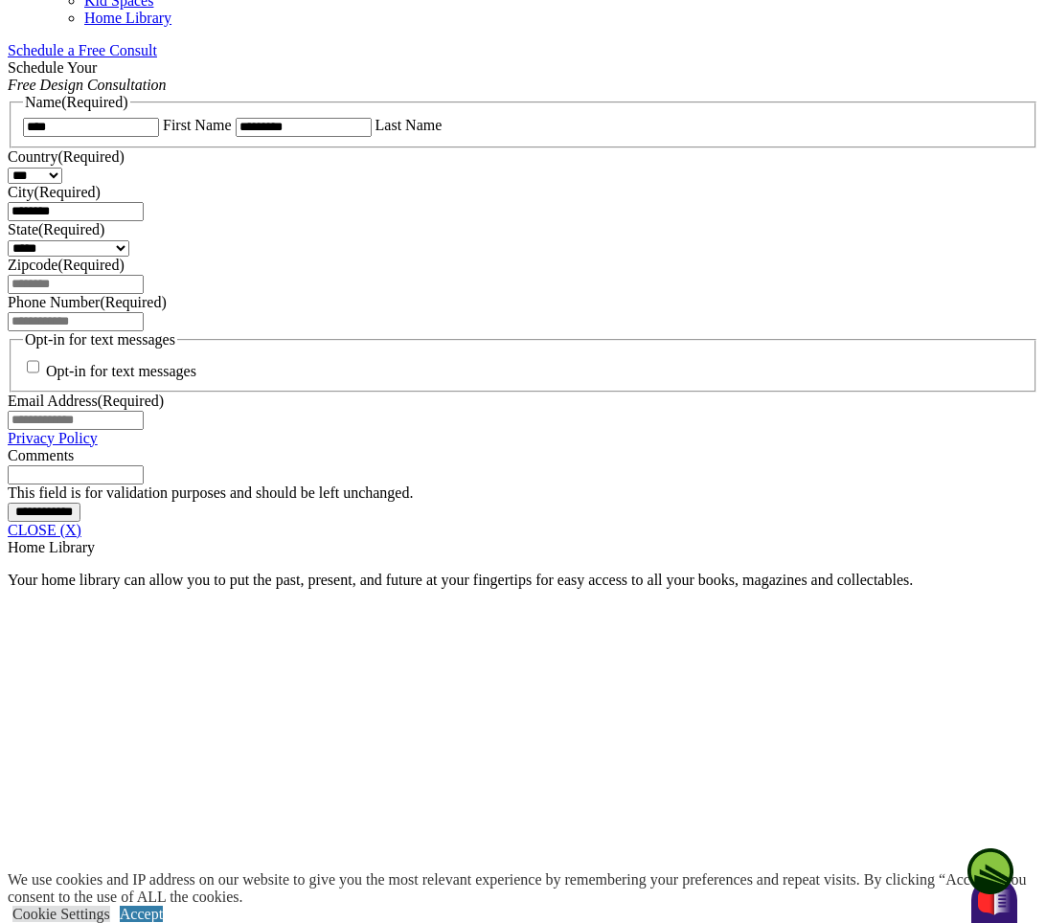 The width and height of the screenshot is (1046, 923). What do you see at coordinates (51, 547) in the screenshot?
I see `span: Home Library` at bounding box center [51, 547].